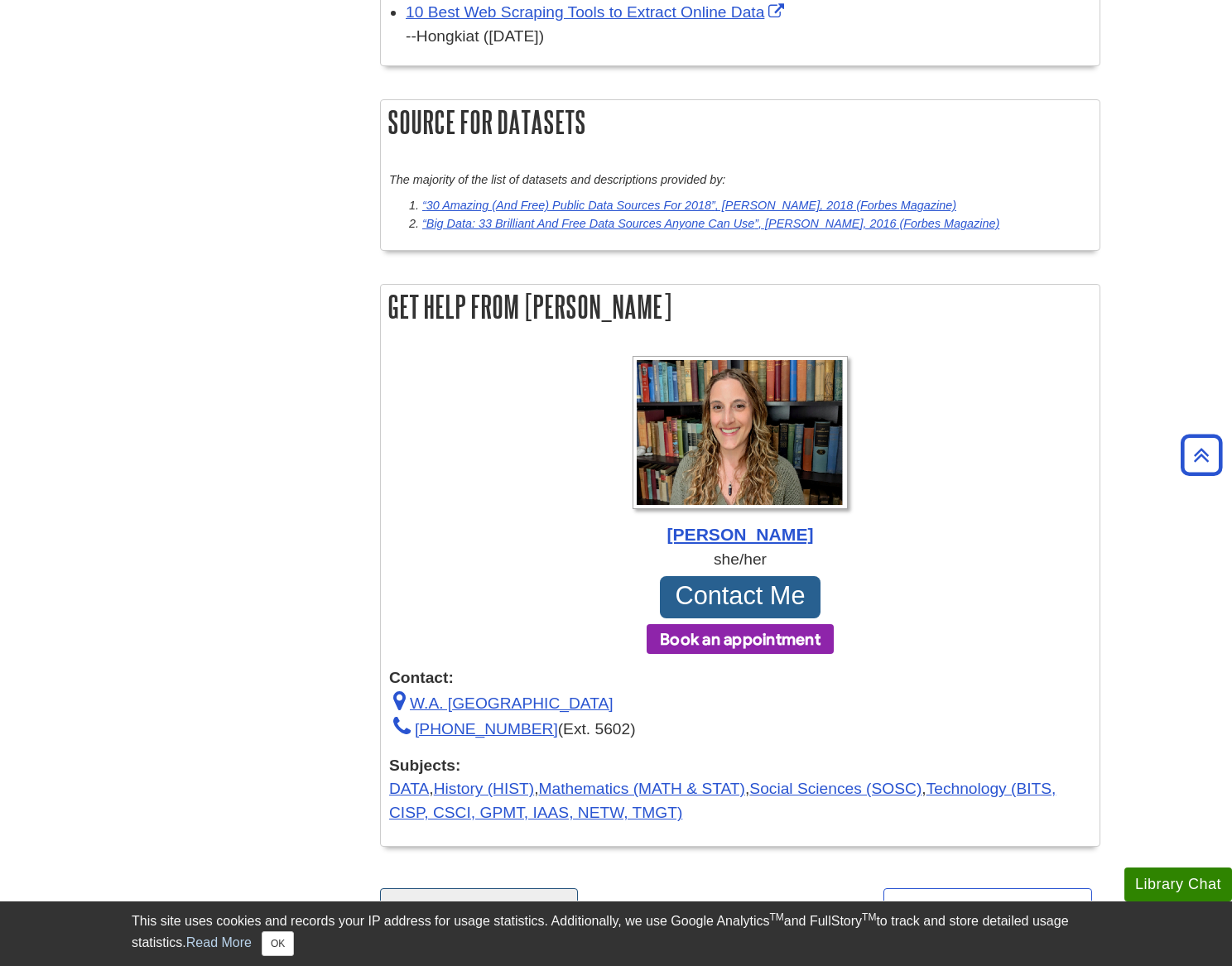 The image size is (1232, 966). What do you see at coordinates (277, 944) in the screenshot?
I see `button: Close` at bounding box center [277, 944].